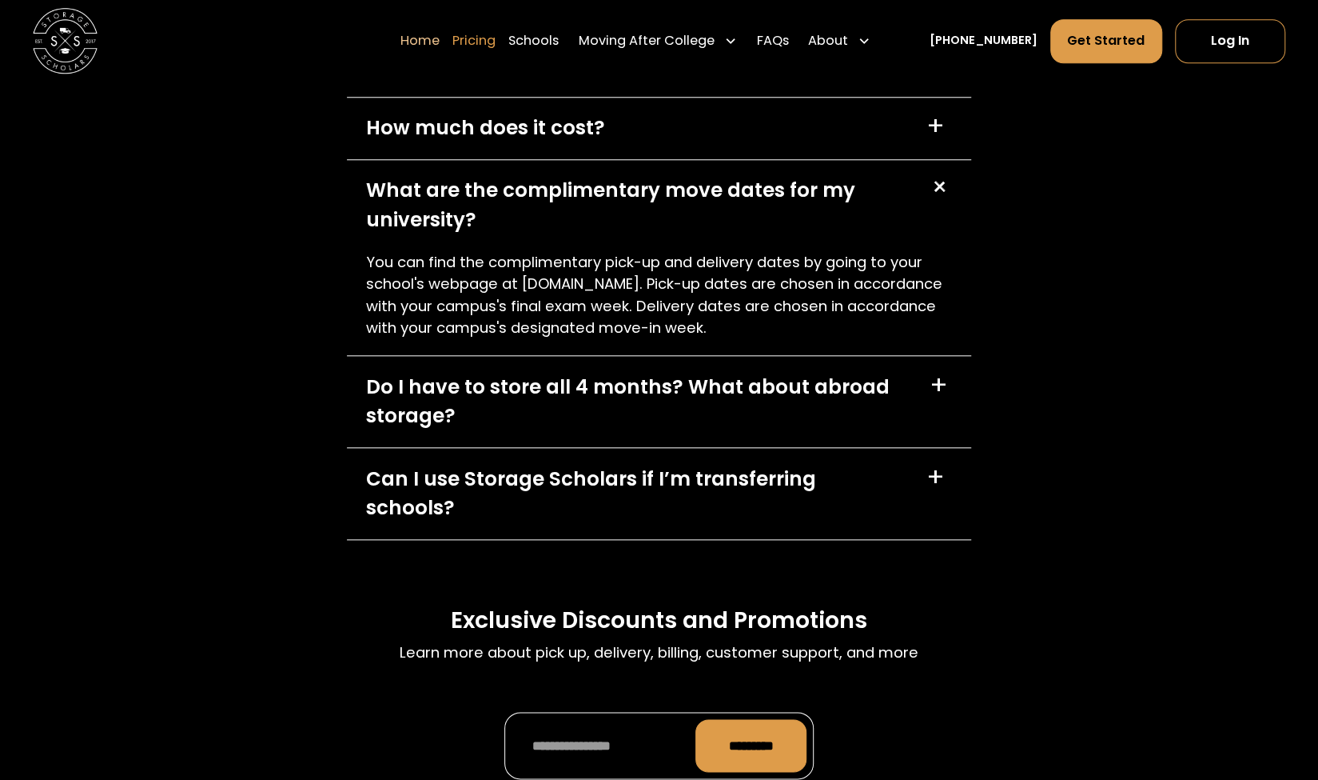  Describe the element at coordinates (65, 40) in the screenshot. I see `img: Storage Scholars main logo` at that location.